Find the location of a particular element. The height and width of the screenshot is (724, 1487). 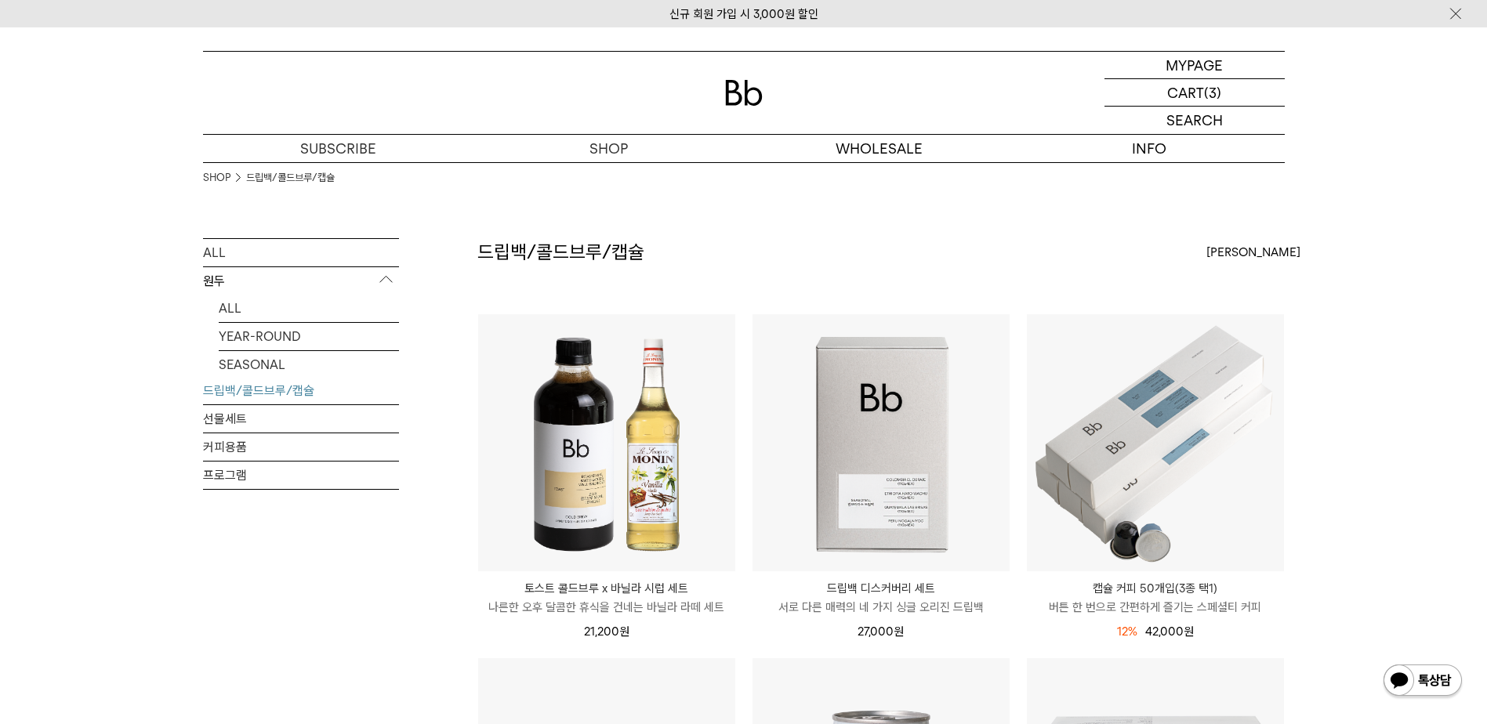

a: 드립백 디스커버리 세트 서로 다른 매력의 네 가지 싱글 오리진 드립백 is located at coordinates (881, 598).